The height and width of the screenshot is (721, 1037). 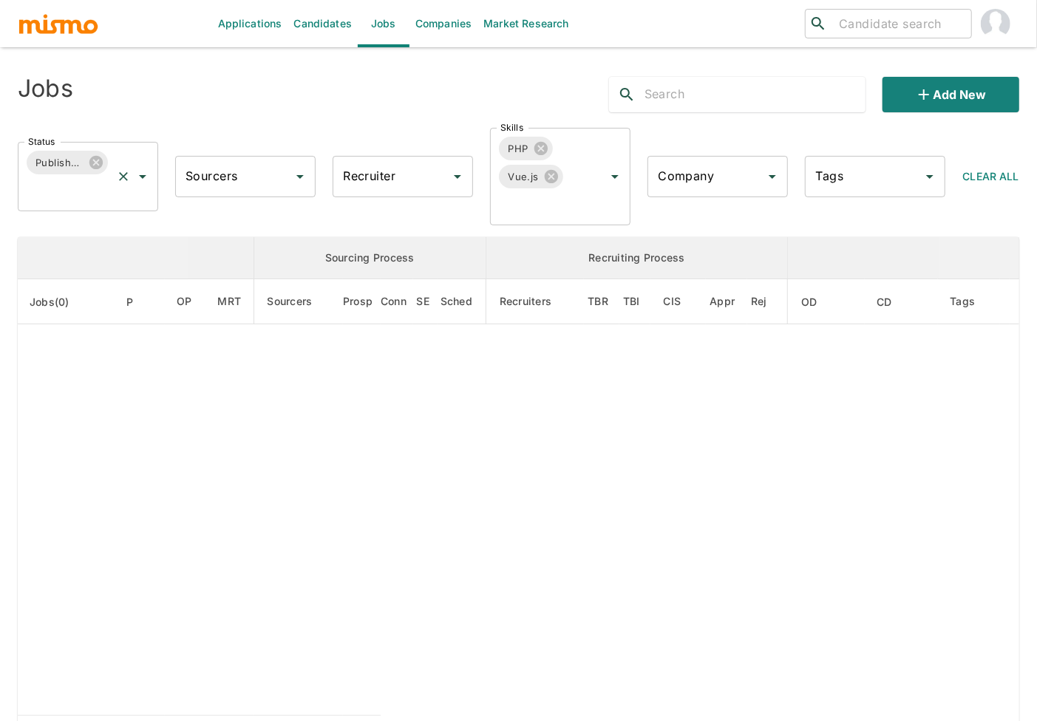 What do you see at coordinates (534, 301) in the screenshot?
I see `th: Recruiters` at bounding box center [534, 301].